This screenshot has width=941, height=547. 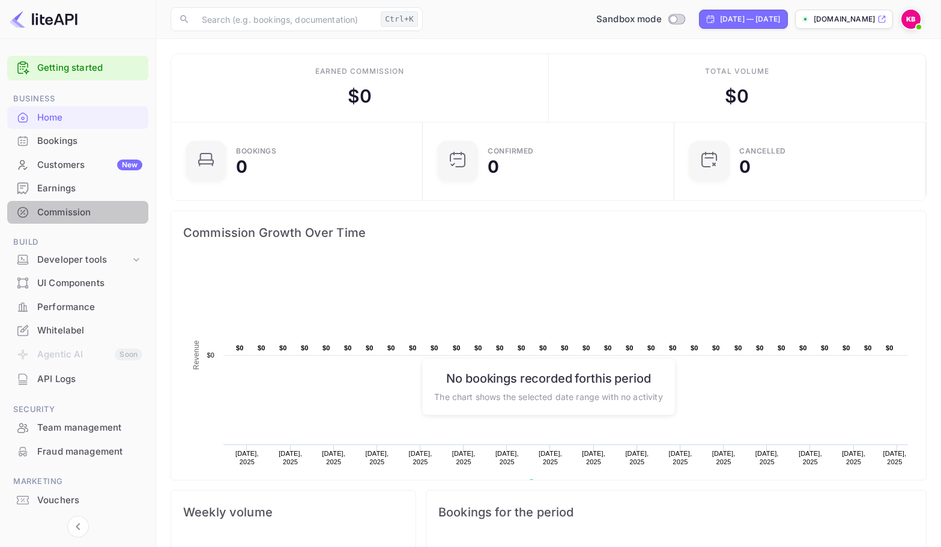 What do you see at coordinates (548, 378) in the screenshot?
I see `h6: No bookings recorded for this period` at bounding box center [548, 378].